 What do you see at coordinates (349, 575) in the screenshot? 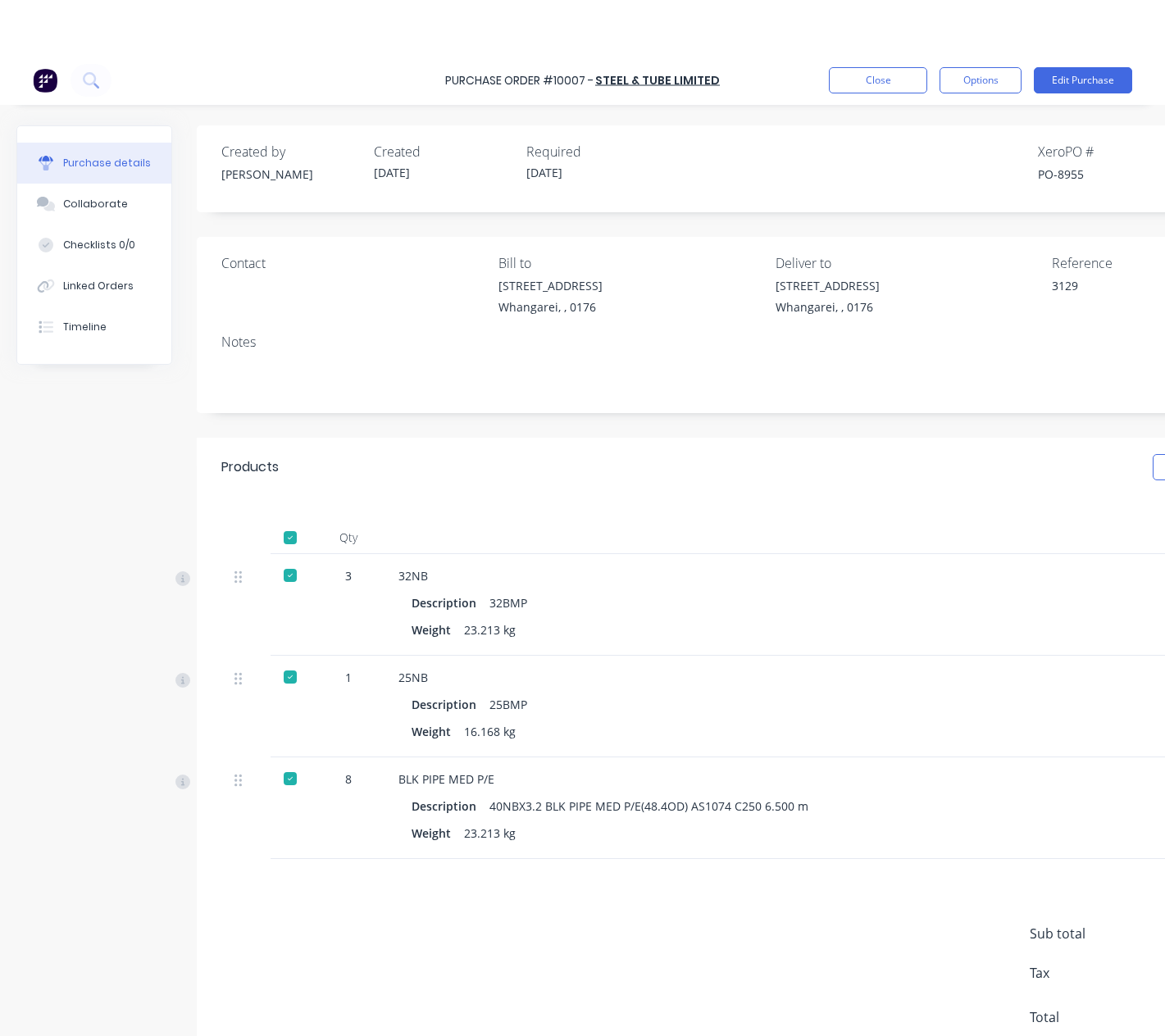
I see `div: 3` at bounding box center [349, 575].